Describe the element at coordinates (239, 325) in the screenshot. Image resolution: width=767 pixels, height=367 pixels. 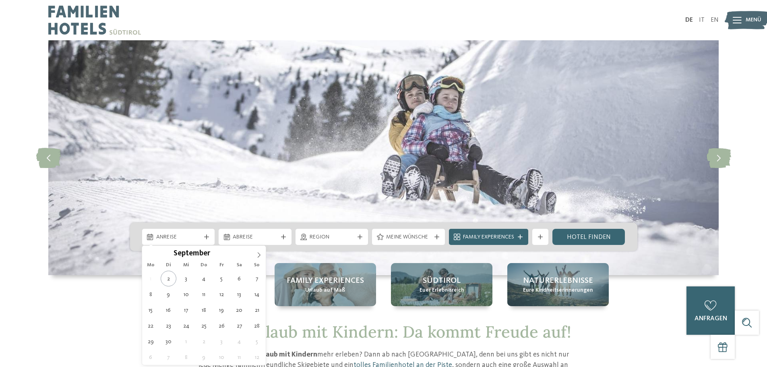
I see `span: September 27, 2025` at that location.